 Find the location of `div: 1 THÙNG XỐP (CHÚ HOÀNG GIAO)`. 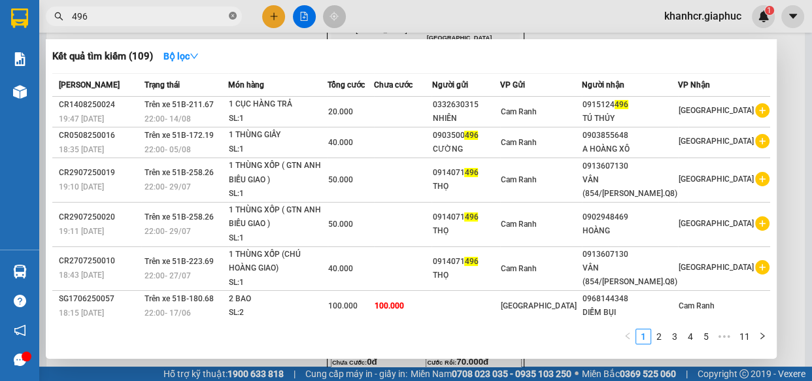

div: 1 THÙNG XỐP (CHÚ HOÀNG GIAO) is located at coordinates (278, 261).